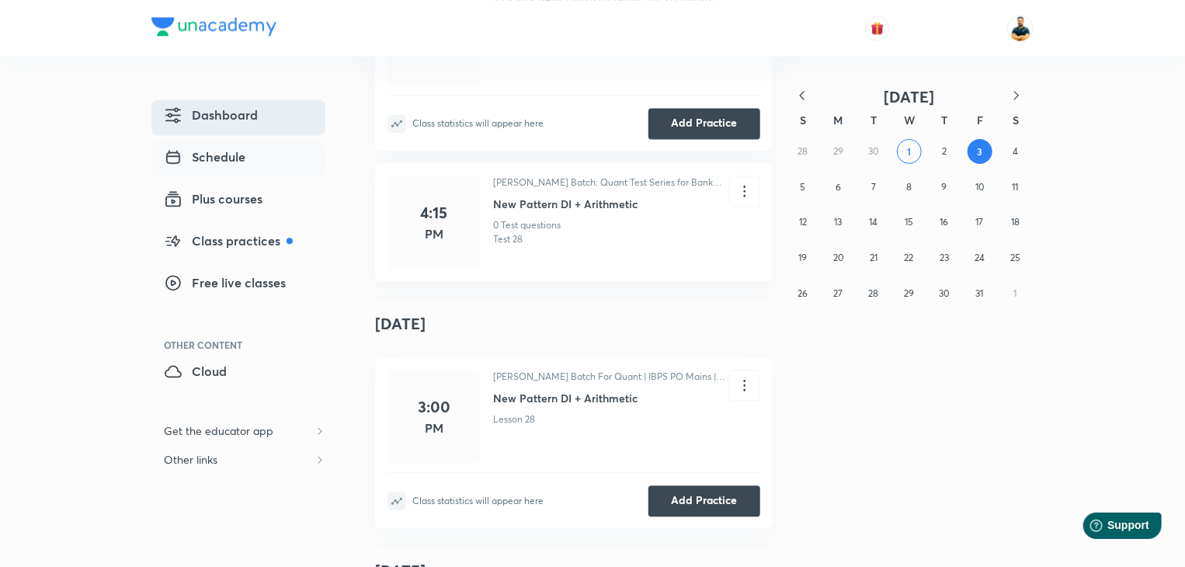 Image resolution: width=1185 pixels, height=567 pixels. I want to click on button: October 5, 2025, so click(803, 187).